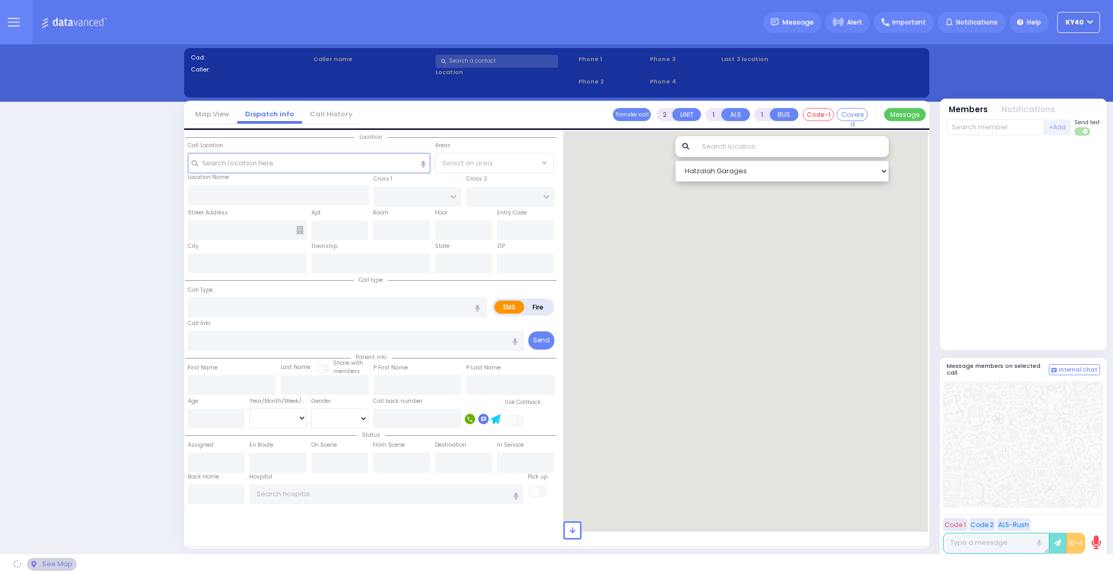  What do you see at coordinates (300, 230) in the screenshot?
I see `span: Other building occupants` at bounding box center [300, 230].